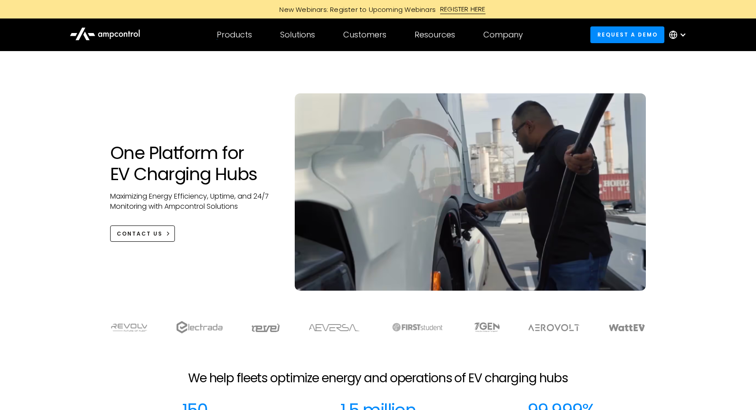  I want to click on div: REGISTER HERE, so click(462, 9).